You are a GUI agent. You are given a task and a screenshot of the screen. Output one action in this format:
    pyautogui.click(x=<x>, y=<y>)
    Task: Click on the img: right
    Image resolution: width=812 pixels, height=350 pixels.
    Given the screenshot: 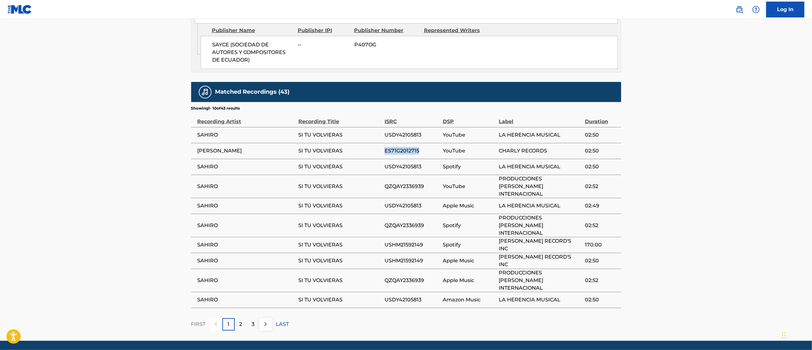 What is the action you would take?
    pyautogui.click(x=265, y=325)
    